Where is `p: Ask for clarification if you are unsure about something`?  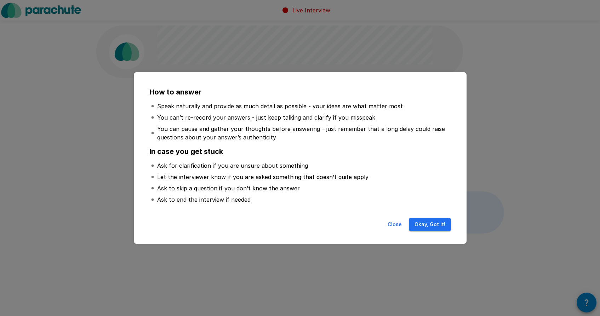
p: Ask for clarification if you are unsure about something is located at coordinates (232, 166).